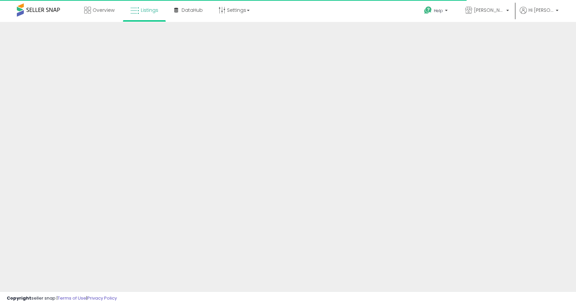 The height and width of the screenshot is (305, 576). What do you see at coordinates (103, 10) in the screenshot?
I see `span: Overview` at bounding box center [103, 10].